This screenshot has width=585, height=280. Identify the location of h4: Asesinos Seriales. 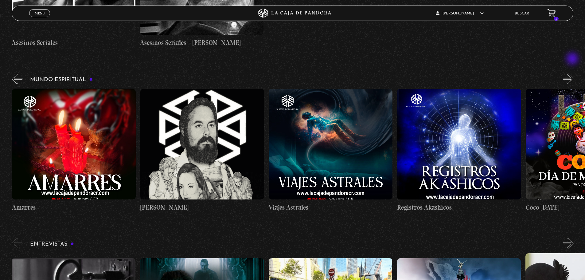
(73, 43).